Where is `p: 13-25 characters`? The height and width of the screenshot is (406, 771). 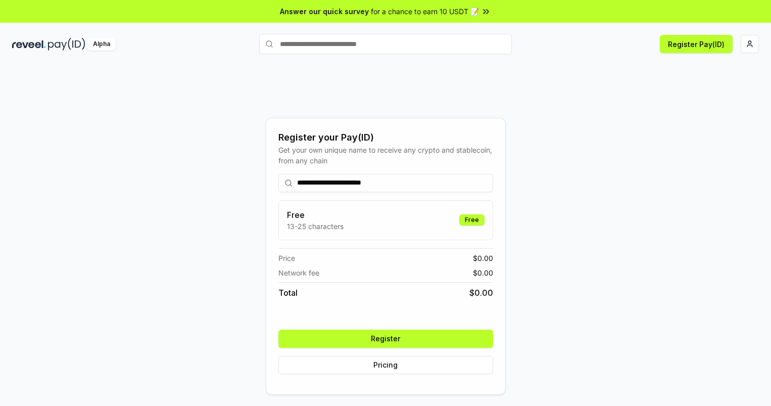 p: 13-25 characters is located at coordinates (315, 226).